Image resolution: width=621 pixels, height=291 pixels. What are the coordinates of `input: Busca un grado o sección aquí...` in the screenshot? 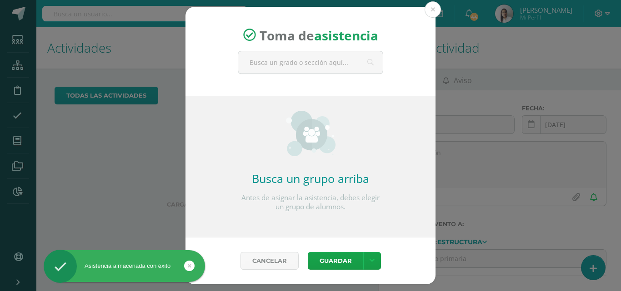 It's located at (310, 62).